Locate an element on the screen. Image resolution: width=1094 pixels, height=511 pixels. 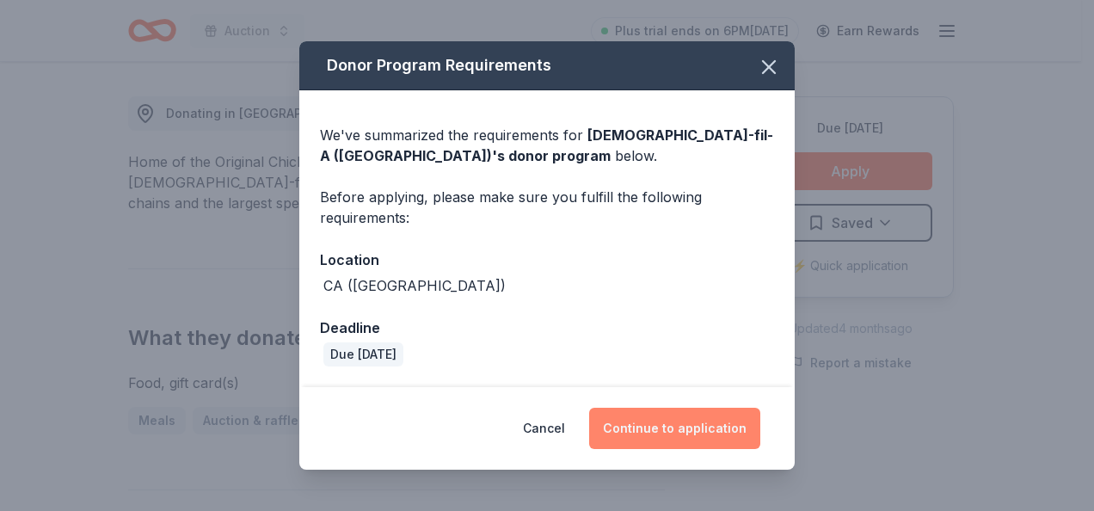
button: Continue to application is located at coordinates (675, 428).